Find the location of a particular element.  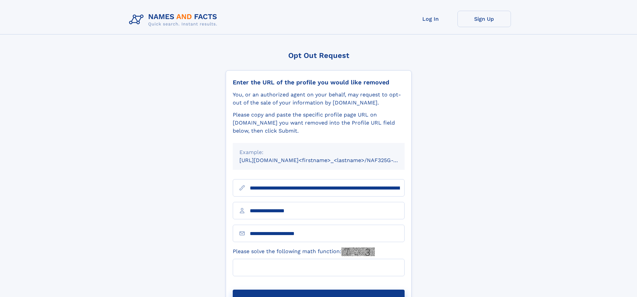

div: Example: is located at coordinates (319, 152).